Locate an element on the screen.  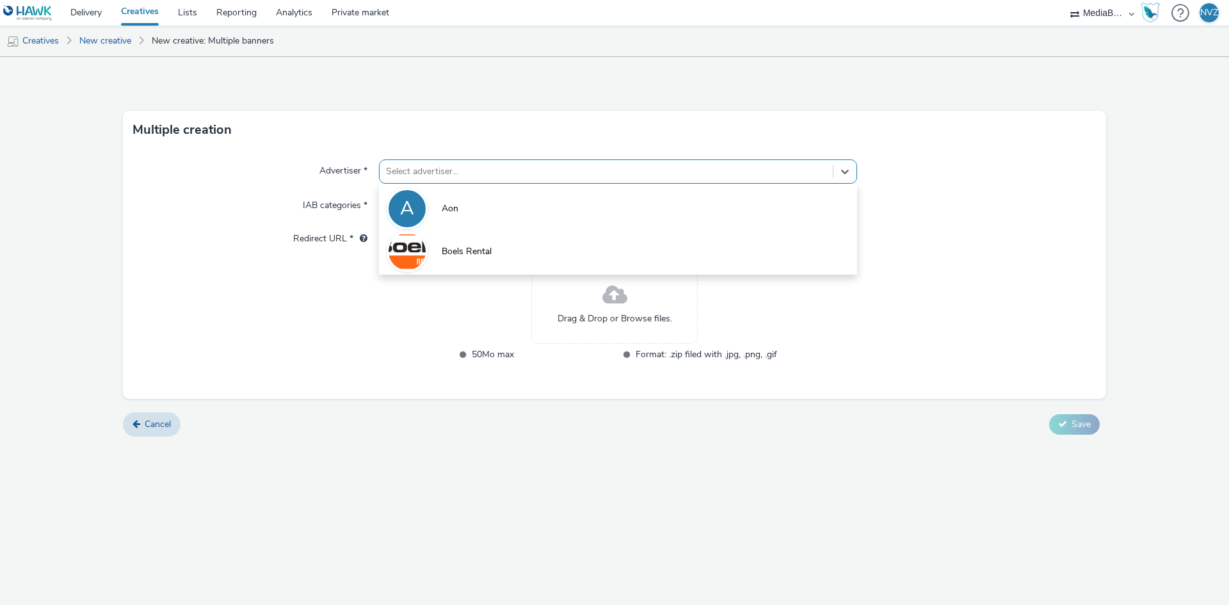
label: Redirect URL * is located at coordinates (330, 236).